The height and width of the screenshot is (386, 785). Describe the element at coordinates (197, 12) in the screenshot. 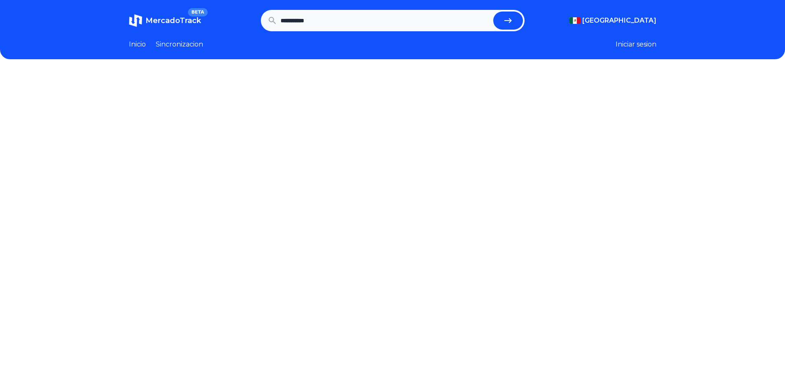

I see `span: BETA` at that location.